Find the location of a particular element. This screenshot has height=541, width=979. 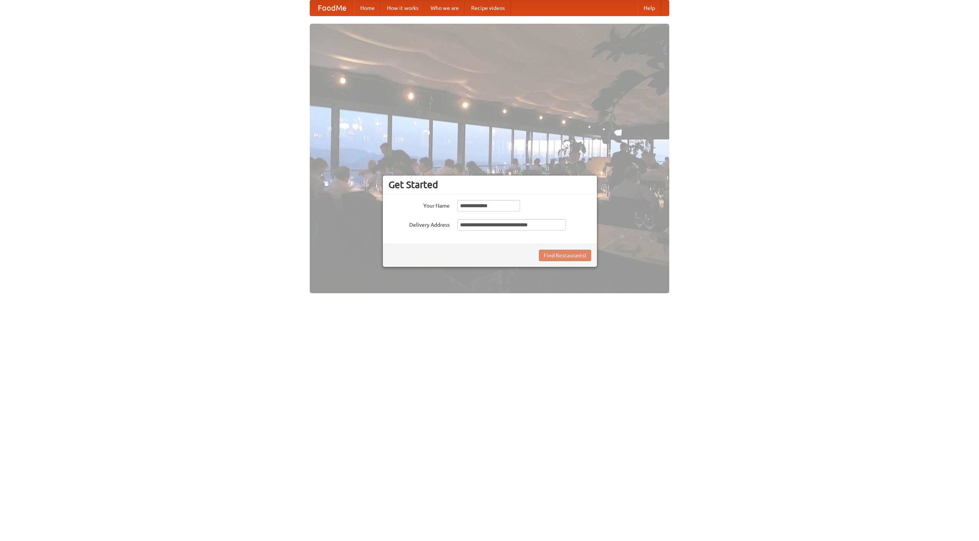

a: How it works is located at coordinates (403, 8).